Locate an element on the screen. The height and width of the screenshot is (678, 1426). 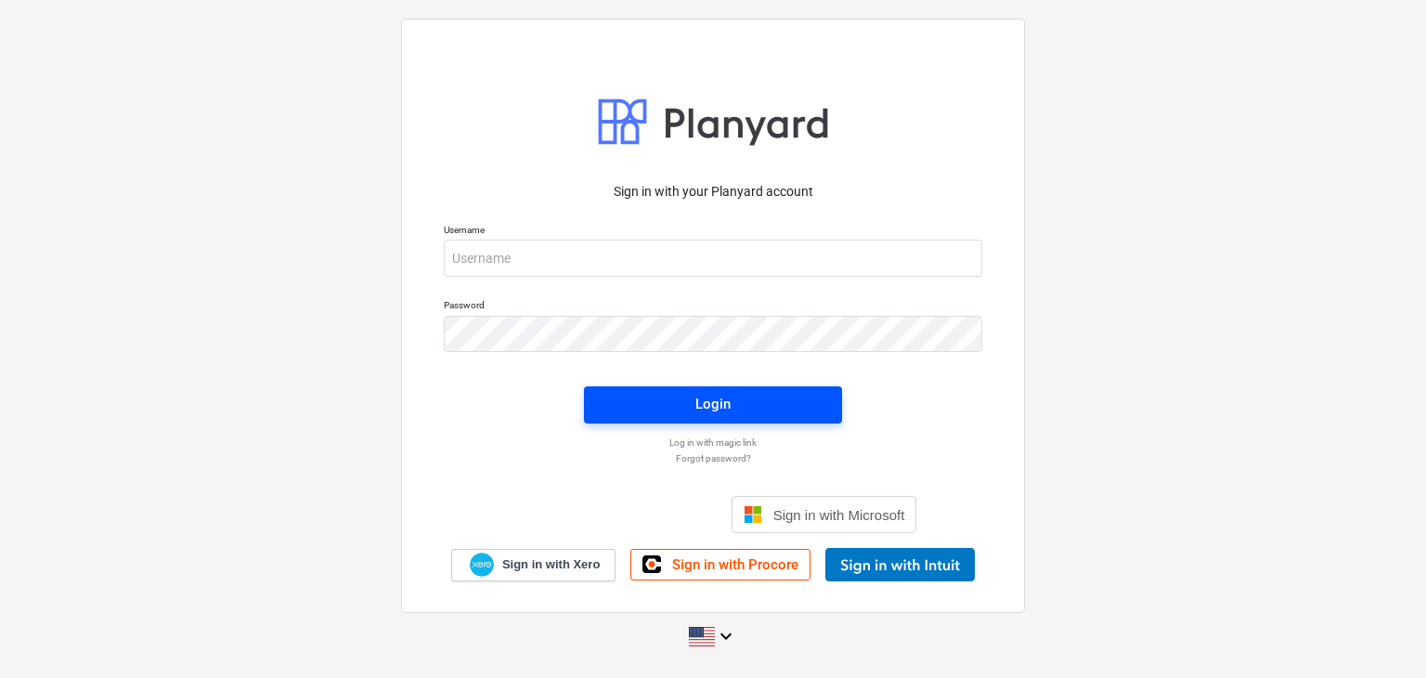
a: Sign in with Xero is located at coordinates (534, 565).